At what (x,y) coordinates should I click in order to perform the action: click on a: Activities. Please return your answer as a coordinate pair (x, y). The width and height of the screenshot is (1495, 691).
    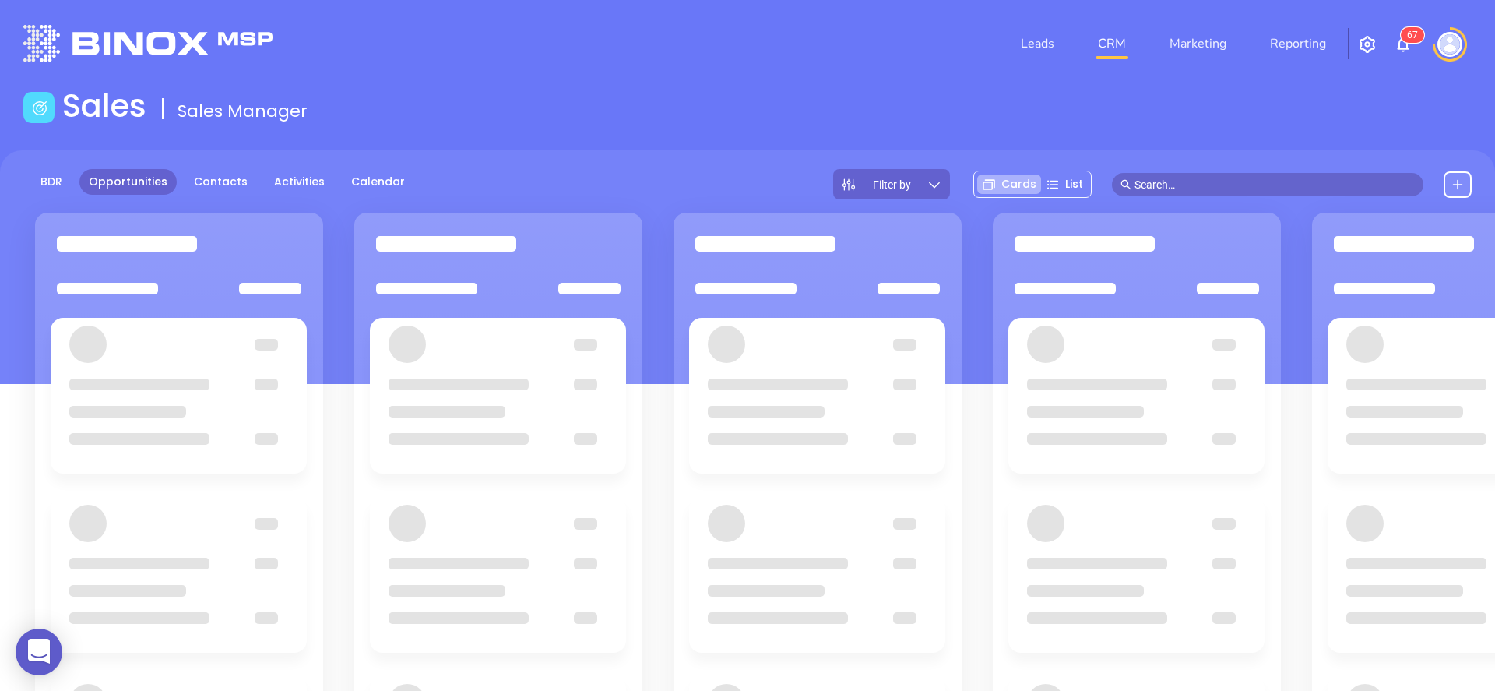
    Looking at the image, I should click on (299, 181).